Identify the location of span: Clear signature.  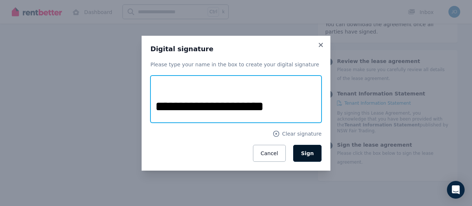
(302, 134).